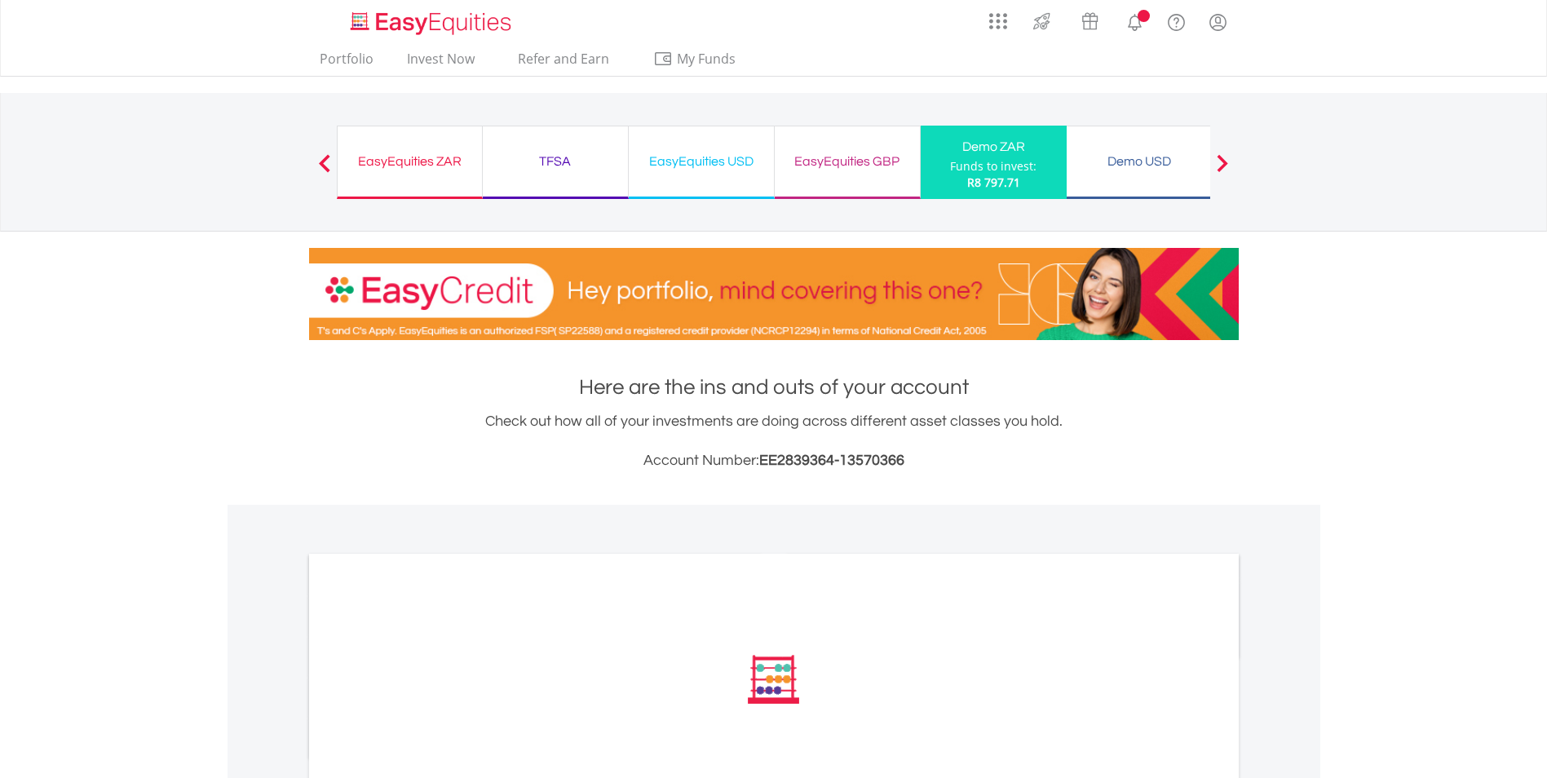 The width and height of the screenshot is (1547, 778). Describe the element at coordinates (774, 387) in the screenshot. I see `h1: Here are the ins and outs of your account` at that location.